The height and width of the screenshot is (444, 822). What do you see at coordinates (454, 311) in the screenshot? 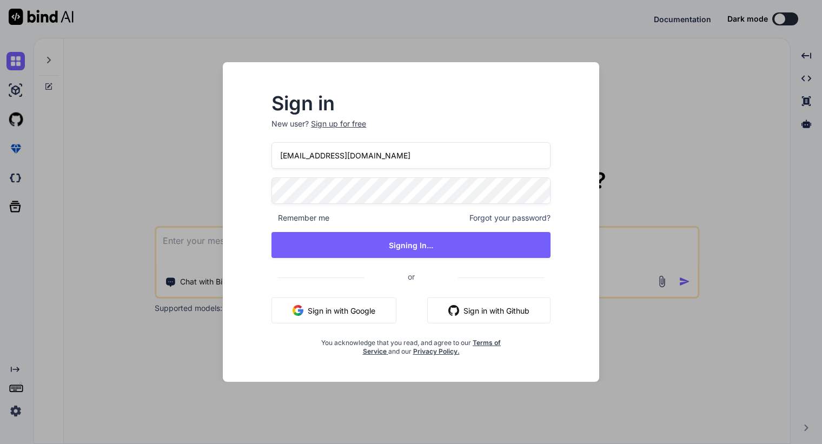
I see `img: github` at bounding box center [454, 311].